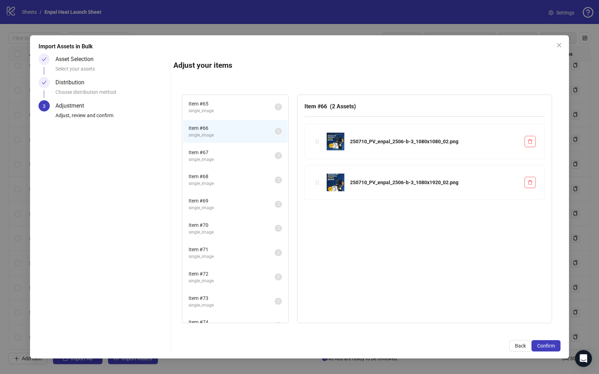 This screenshot has height=374, width=599. What do you see at coordinates (335, 142) in the screenshot?
I see `img: 250710_PV_enpal_2506-b-3_1080x1080_02.png` at bounding box center [335, 142].